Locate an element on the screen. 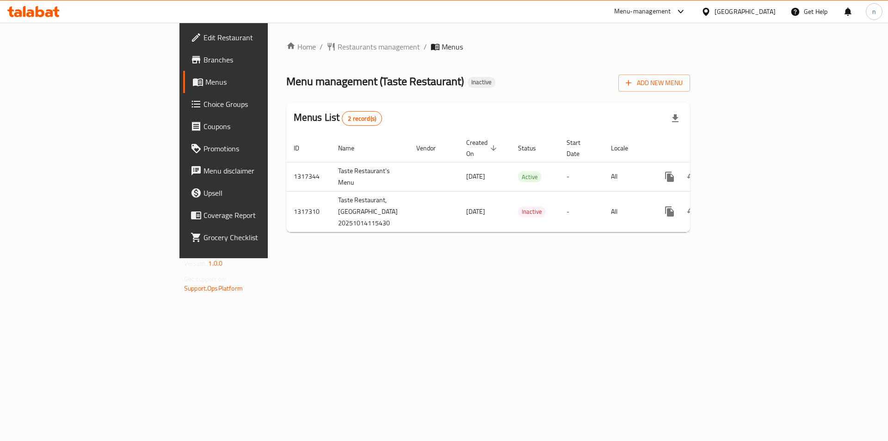 The width and height of the screenshot is (888, 441). span: Choice Groups is located at coordinates (262, 104).